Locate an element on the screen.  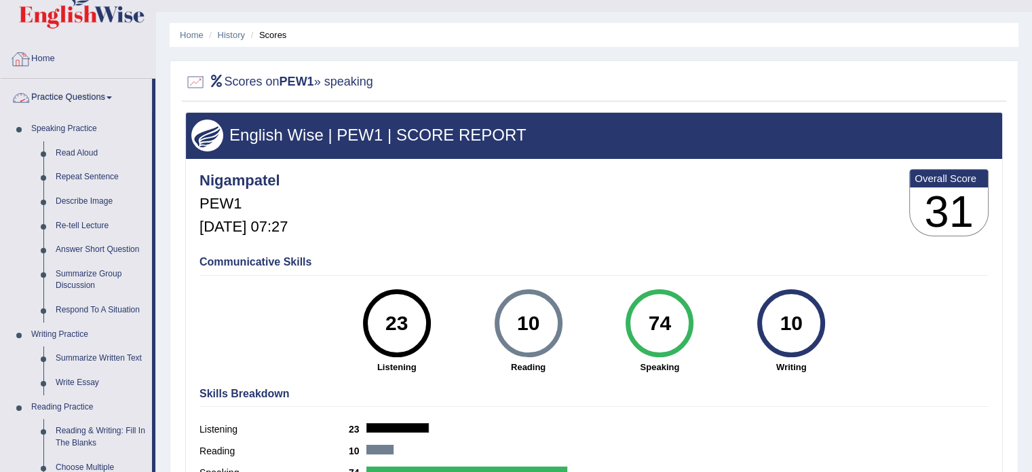
b: 10 is located at coordinates (358, 451).